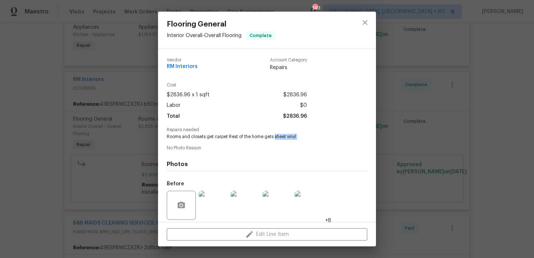  Describe the element at coordinates (261, 36) in the screenshot. I see `span: Complete` at that location.